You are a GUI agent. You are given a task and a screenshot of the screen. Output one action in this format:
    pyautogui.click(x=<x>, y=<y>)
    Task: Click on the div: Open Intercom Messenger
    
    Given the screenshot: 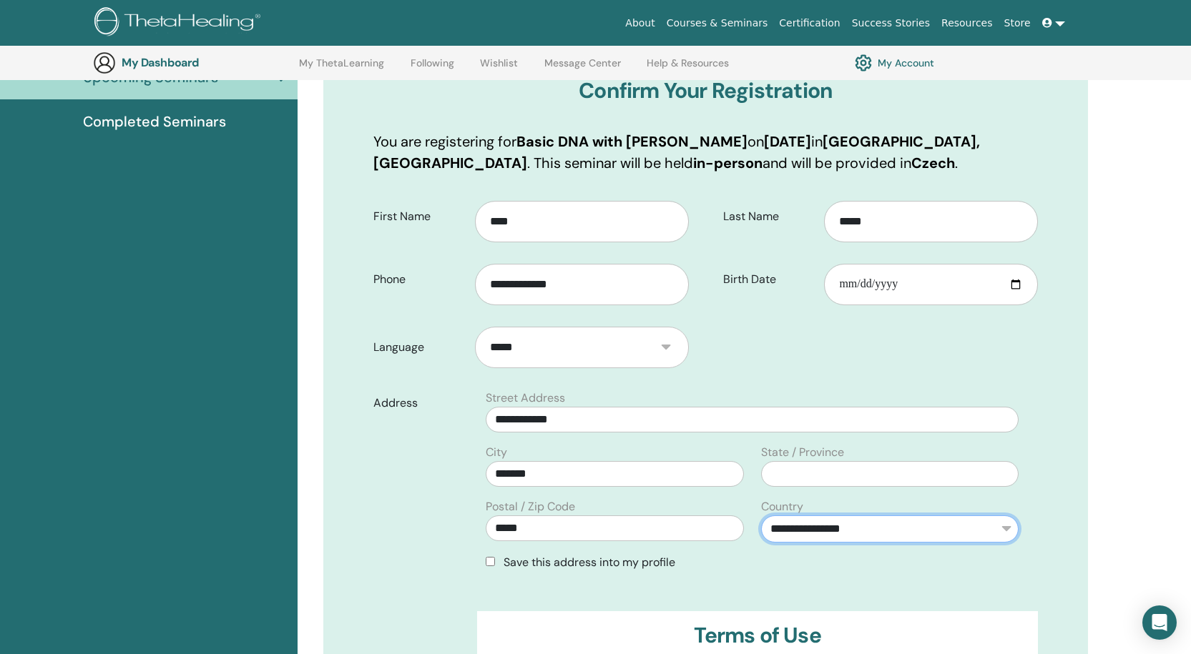 What is the action you would take?
    pyautogui.click(x=1159, y=623)
    